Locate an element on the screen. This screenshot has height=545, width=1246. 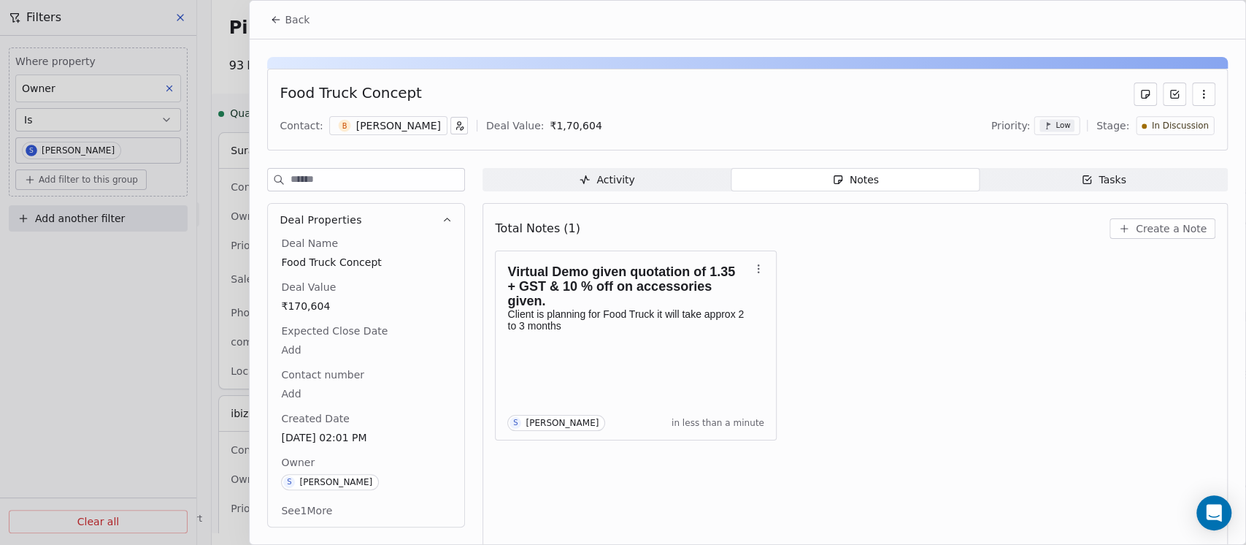
button: See1More is located at coordinates (307, 510).